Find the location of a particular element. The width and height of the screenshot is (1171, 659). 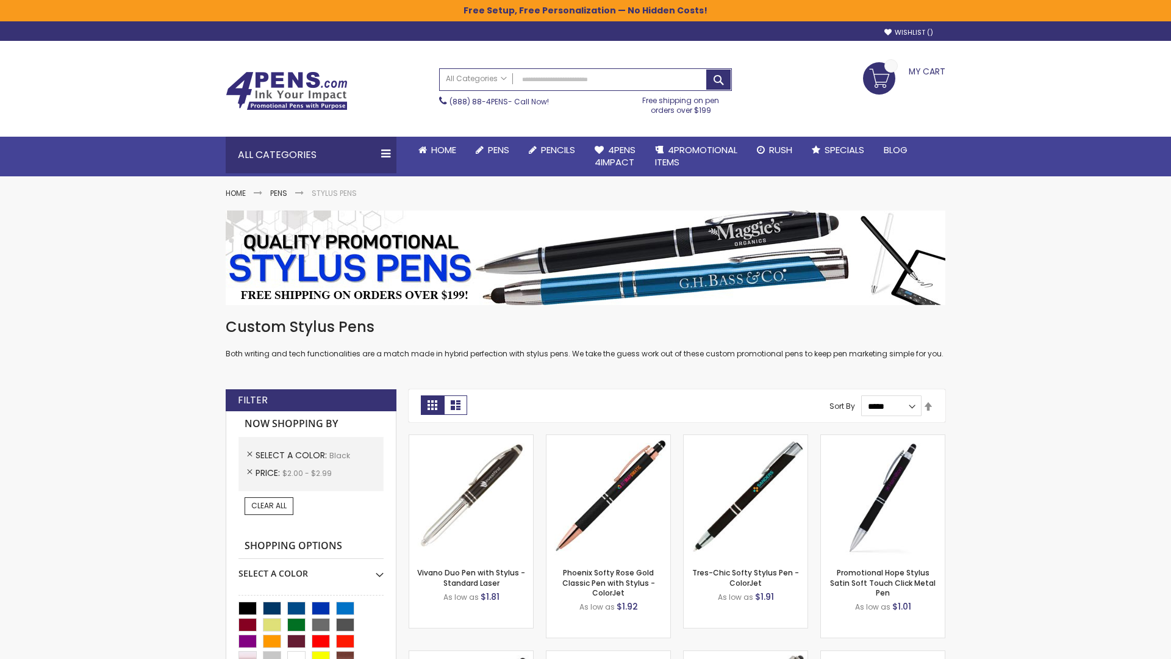

span: Clear All is located at coordinates (269, 505).